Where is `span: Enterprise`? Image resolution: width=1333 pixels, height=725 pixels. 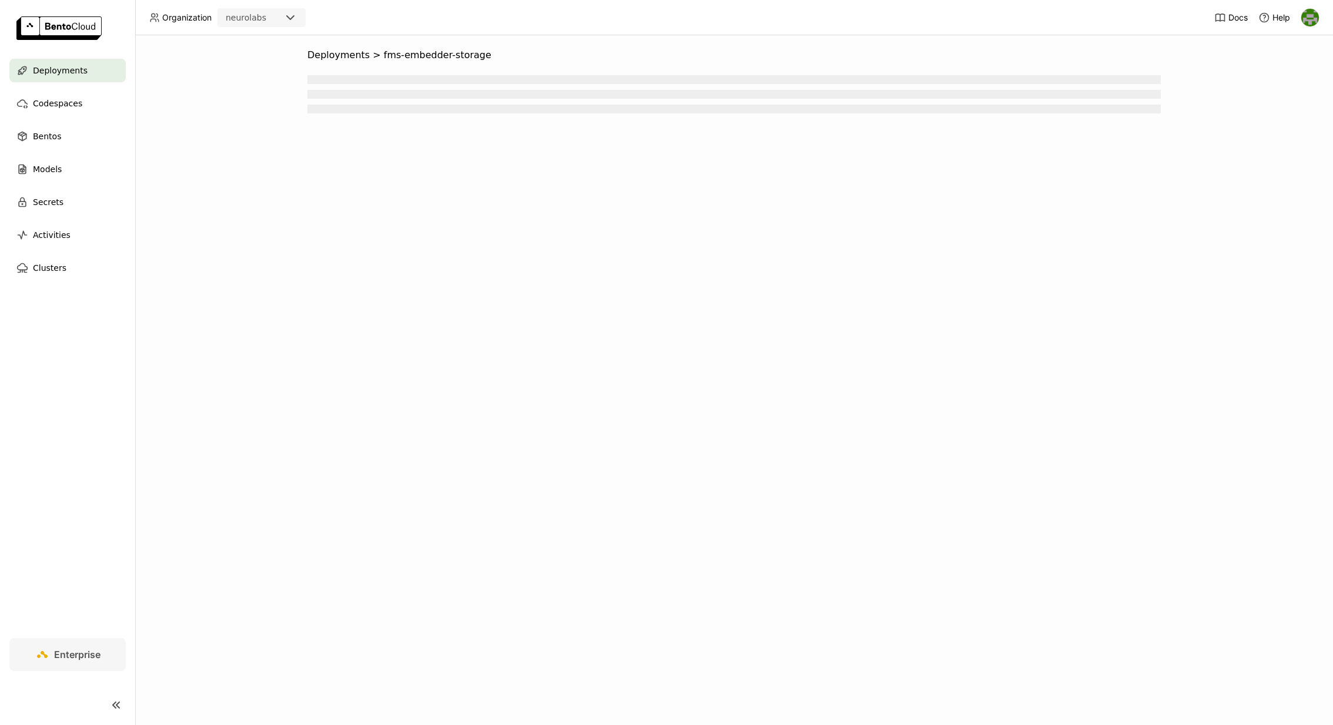
span: Enterprise is located at coordinates (77, 655).